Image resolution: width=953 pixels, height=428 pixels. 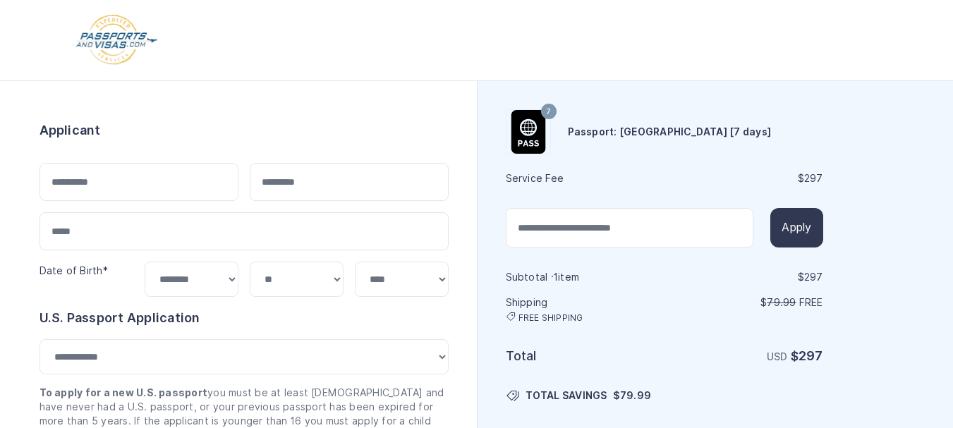 What do you see at coordinates (796, 228) in the screenshot?
I see `button: Apply` at bounding box center [796, 228].